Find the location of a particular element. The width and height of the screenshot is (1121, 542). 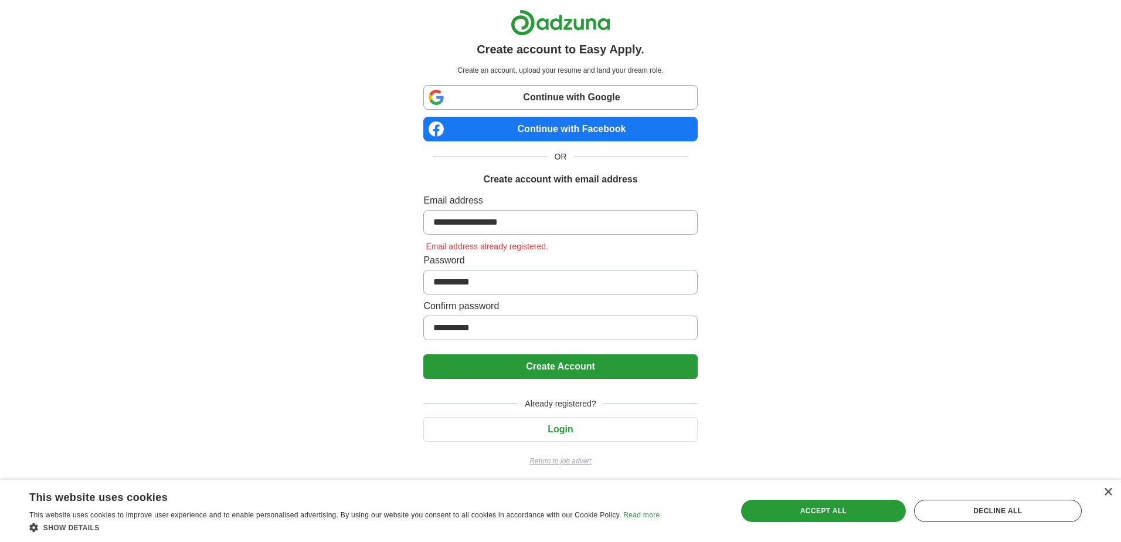

div: Close is located at coordinates (1108, 492).